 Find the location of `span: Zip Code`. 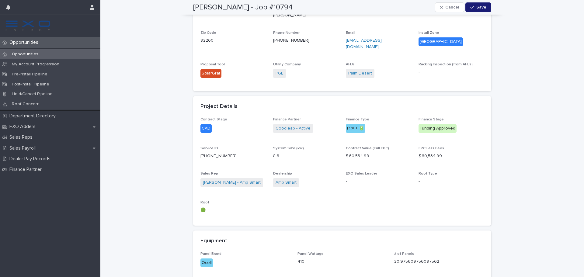

span: Zip Code is located at coordinates (208, 33).